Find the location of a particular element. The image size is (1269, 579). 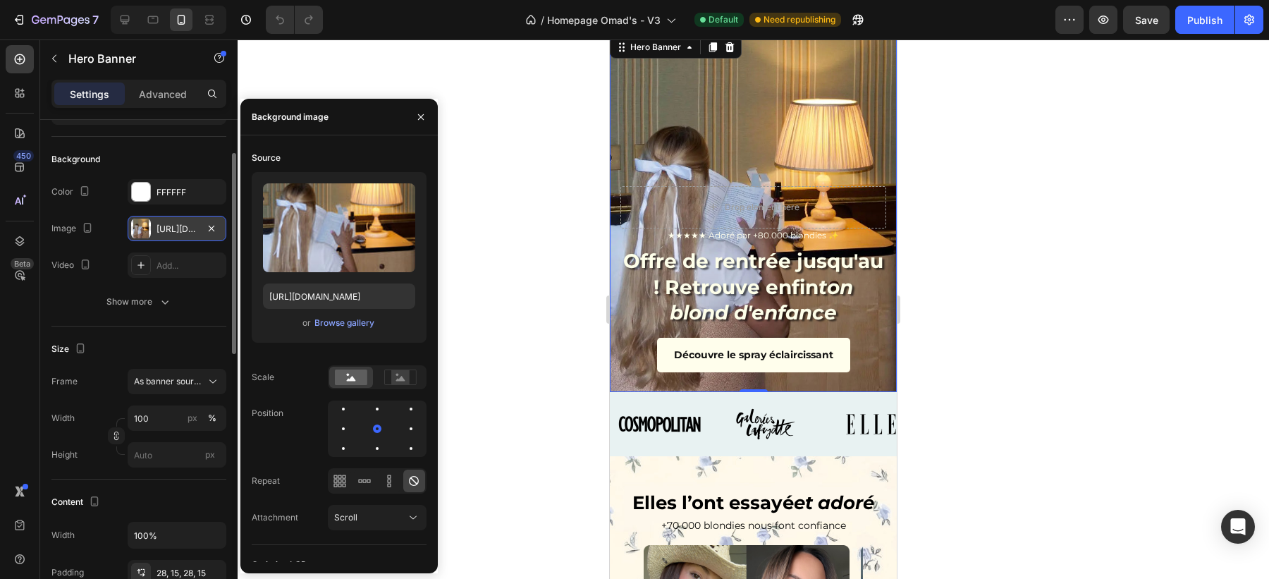

span: px is located at coordinates (210, 454).